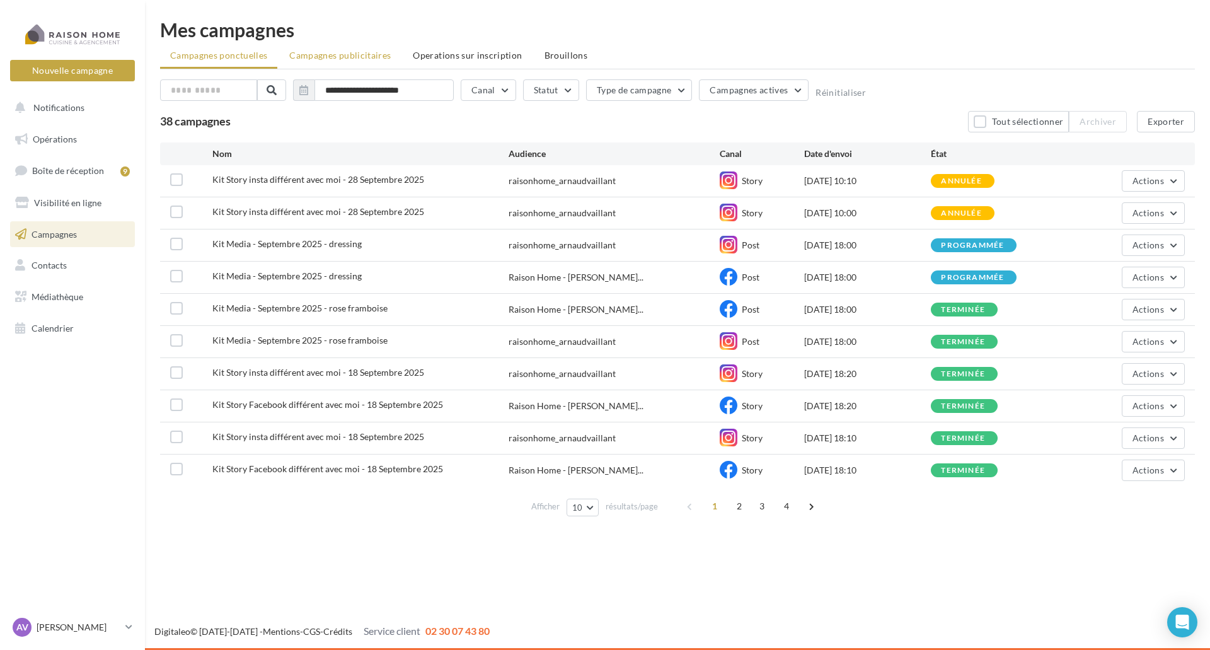 The width and height of the screenshot is (1210, 650). What do you see at coordinates (328, 468) in the screenshot?
I see `span: Kit Story Facebook différent avec moi - 18 Septembre 2025` at bounding box center [328, 468].